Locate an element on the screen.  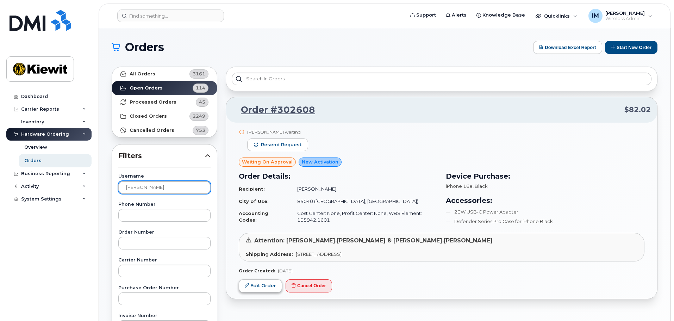
input: Search in orders is located at coordinates (442, 79).